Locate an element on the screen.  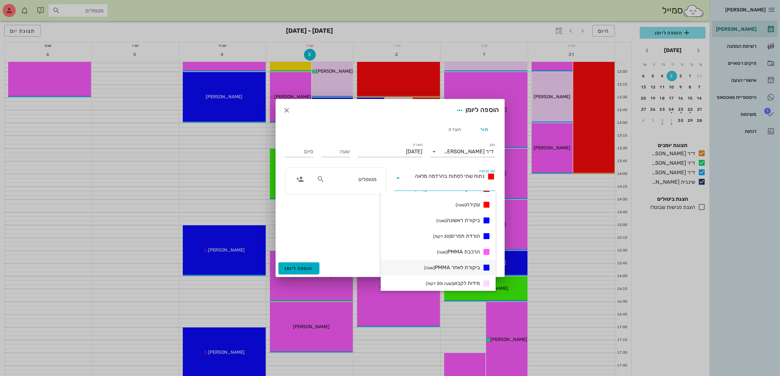
label: סוג פגישה is located at coordinates (487, 171).